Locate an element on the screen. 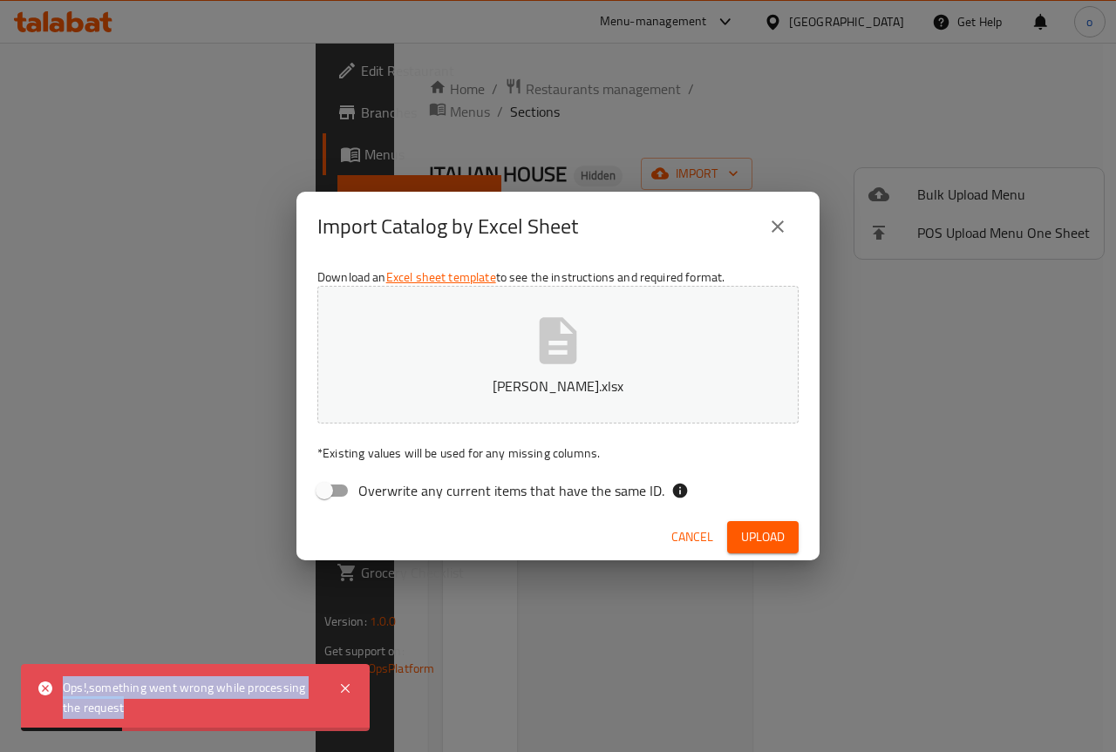 Image resolution: width=1116 pixels, height=752 pixels. button: Upload is located at coordinates (763, 537).